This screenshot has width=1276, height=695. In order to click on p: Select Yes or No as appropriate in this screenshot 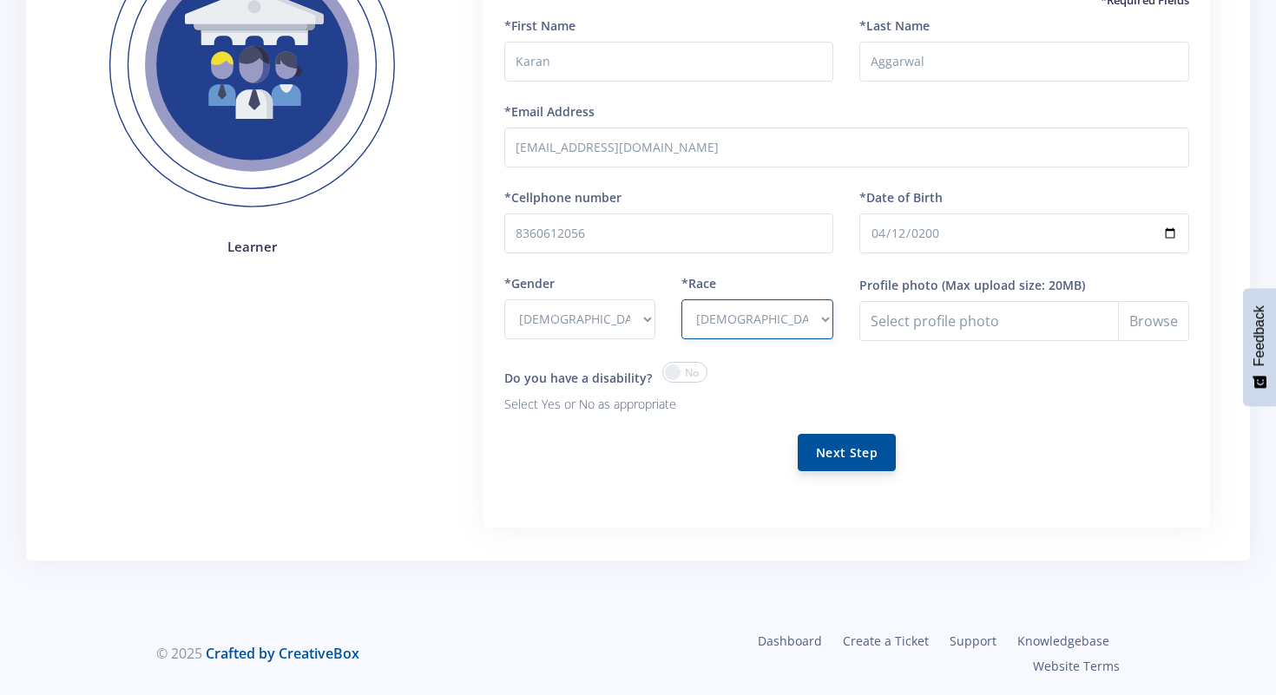, I will do `click(669, 405)`.